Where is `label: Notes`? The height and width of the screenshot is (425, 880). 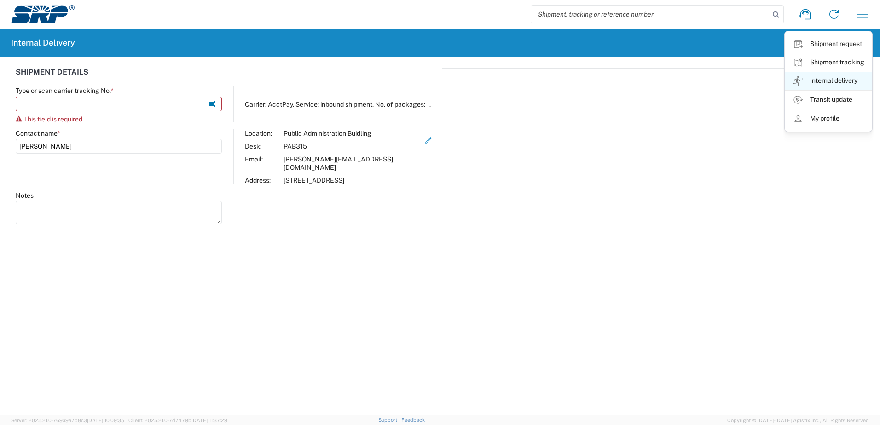 label: Notes is located at coordinates (24, 196).